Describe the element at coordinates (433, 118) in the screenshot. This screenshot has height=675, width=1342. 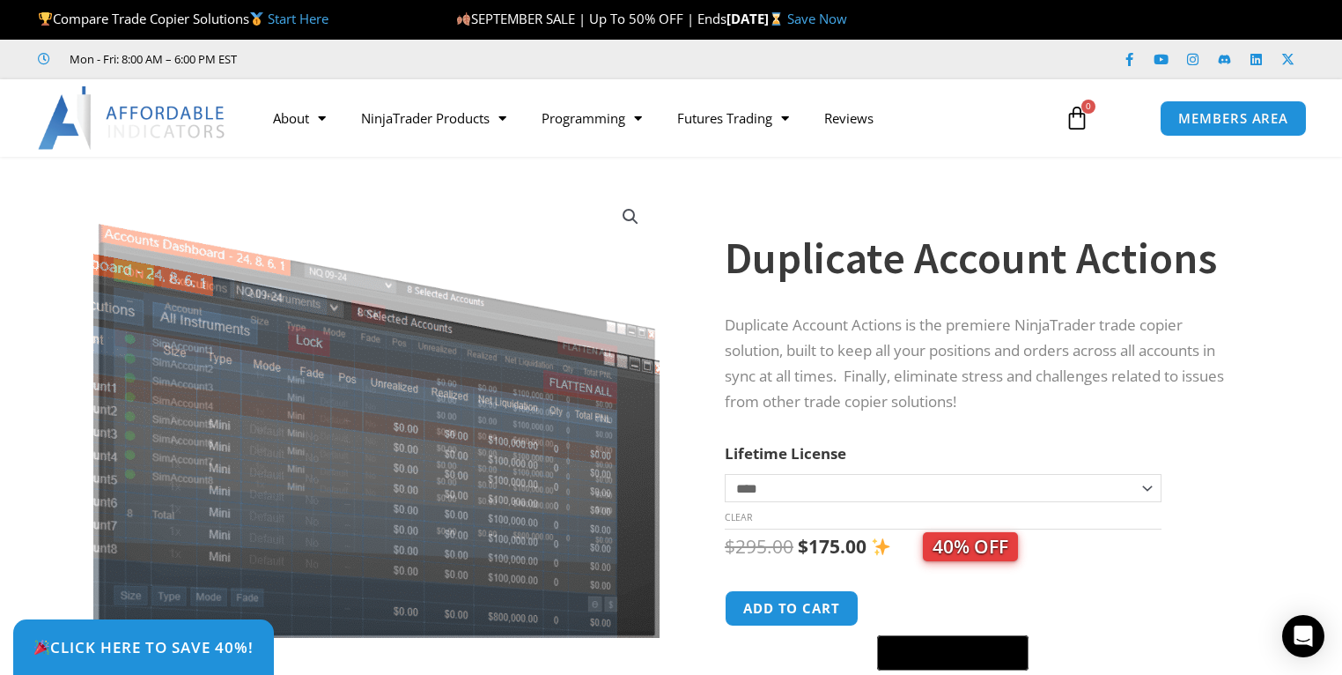
I see `a: NinjaTrader Products` at that location.